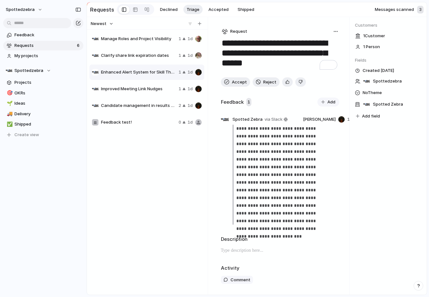 This screenshot has height=297, width=429. Describe the element at coordinates (43, 35) in the screenshot. I see `a: Feedback` at that location.